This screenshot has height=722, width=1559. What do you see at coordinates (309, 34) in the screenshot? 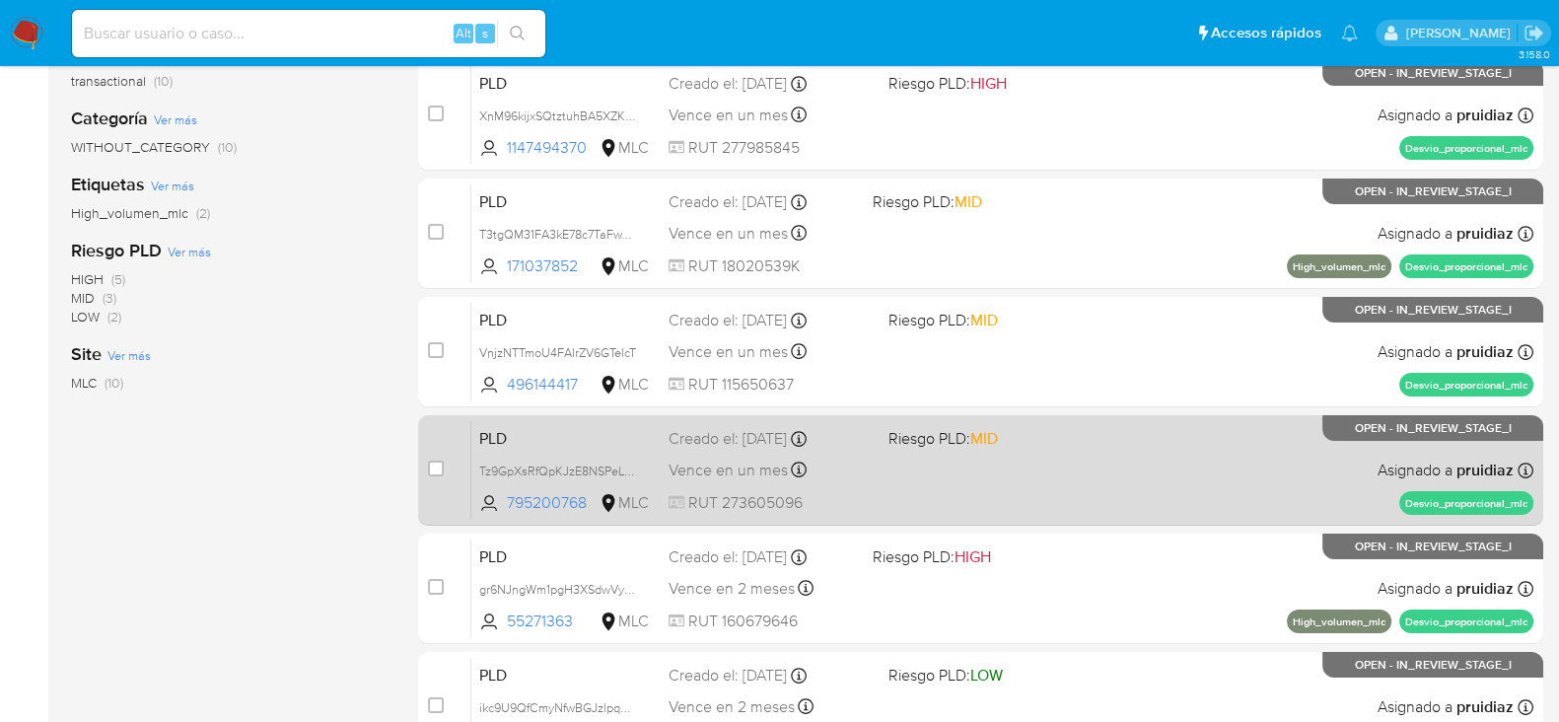
I see `input: Buscar usuario o caso...` at bounding box center [309, 34].